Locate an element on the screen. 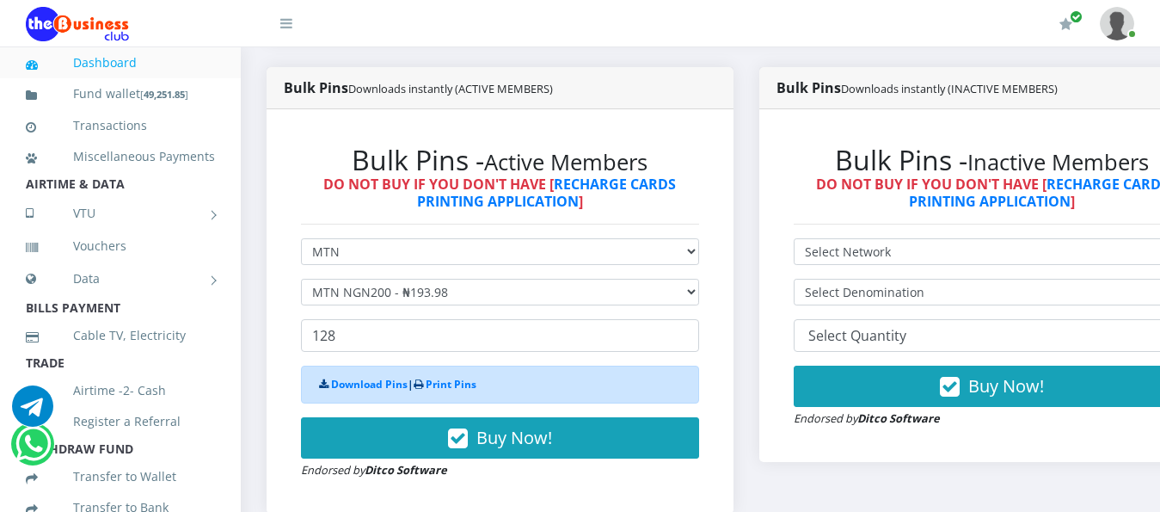  small: Downloads instantly (ACTIVE MEMBERS) is located at coordinates (450, 89).